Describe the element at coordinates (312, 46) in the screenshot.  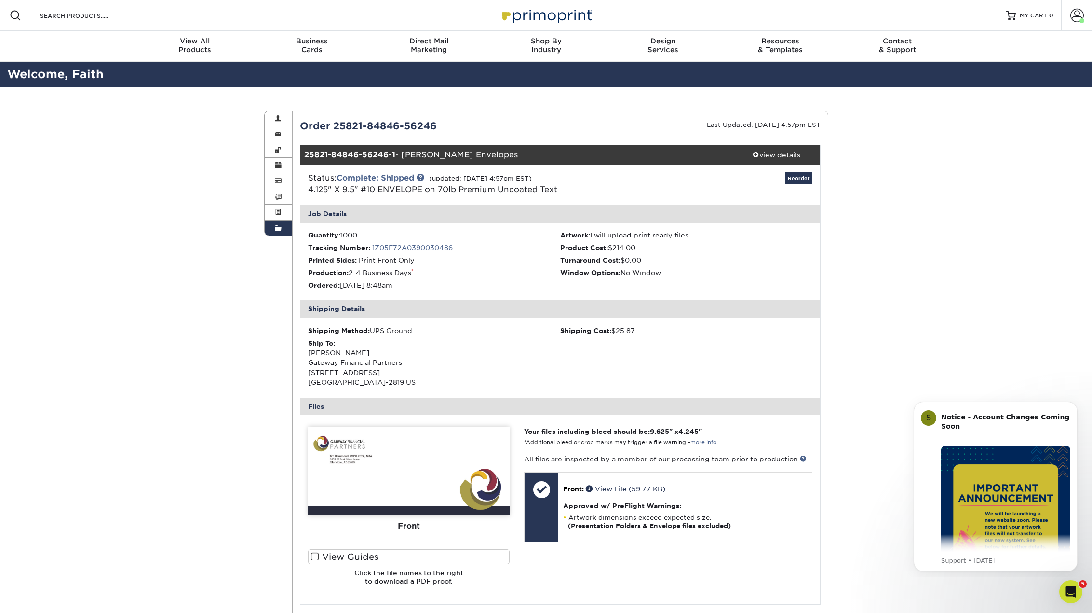
I see `a: BusinessCards` at that location.